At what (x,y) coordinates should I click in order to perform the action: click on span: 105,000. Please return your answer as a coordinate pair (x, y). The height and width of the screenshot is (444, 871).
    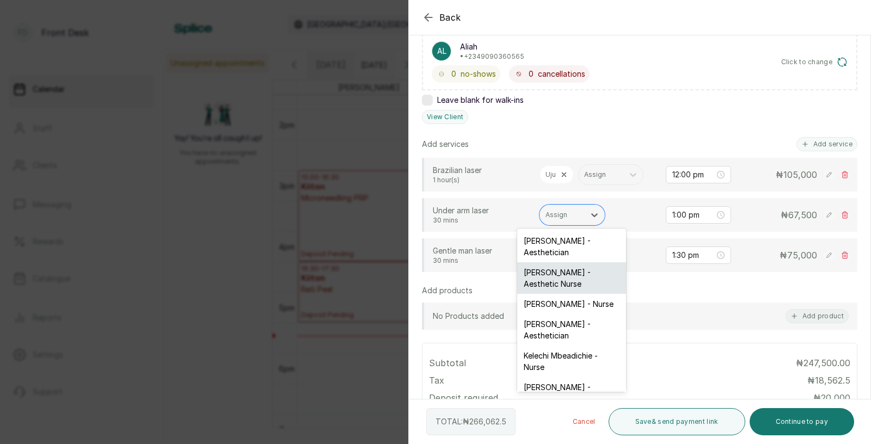
    Looking at the image, I should click on (800, 175).